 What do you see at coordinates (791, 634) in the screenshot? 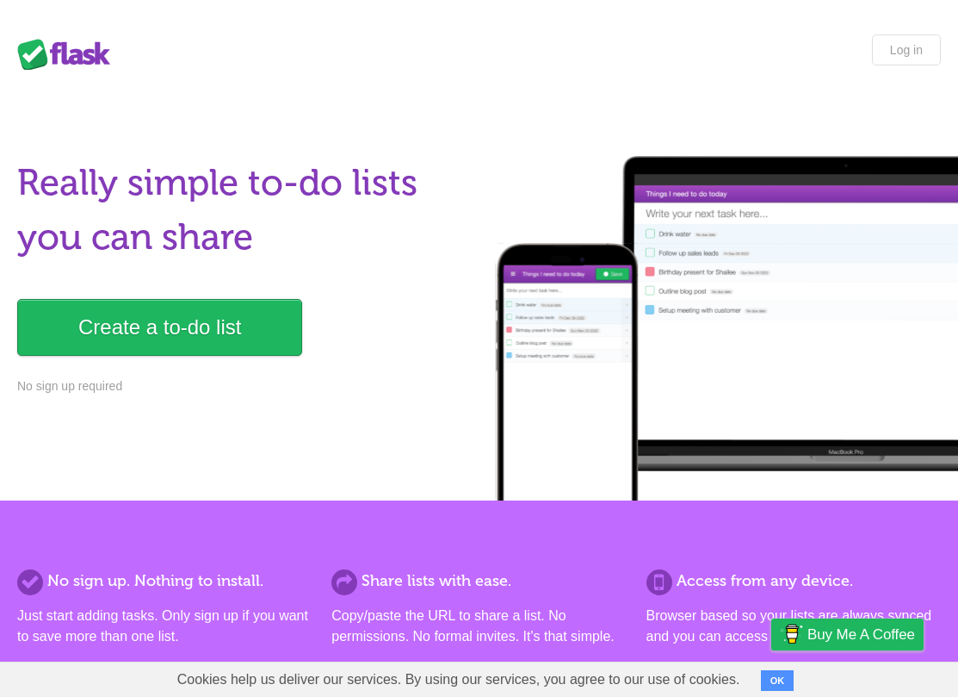
I see `img: Buy me a coffee` at bounding box center [791, 634].